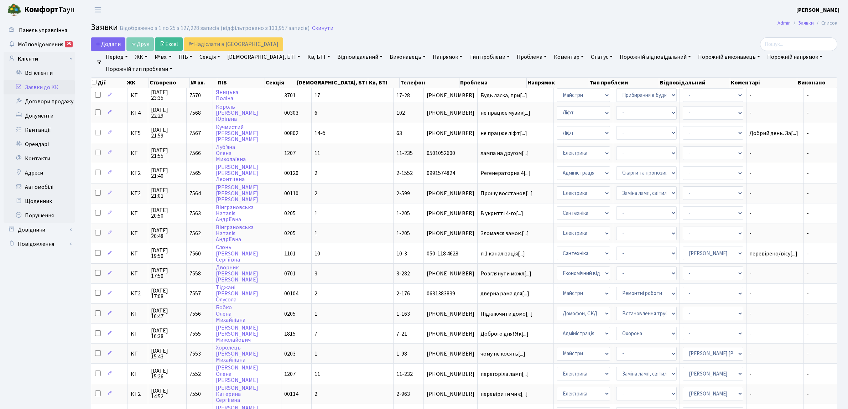  Describe the element at coordinates (316, 273) in the screenshot. I see `span: 3` at that location.